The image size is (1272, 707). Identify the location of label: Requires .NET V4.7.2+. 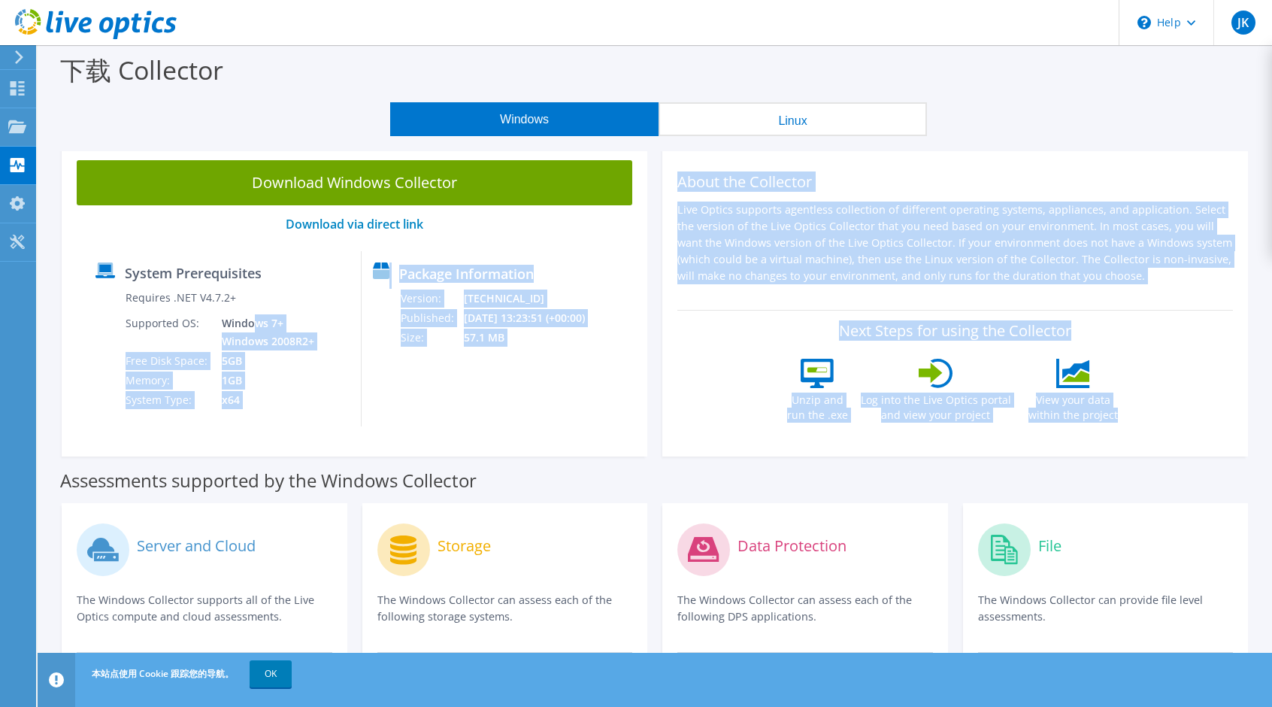
(180, 298).